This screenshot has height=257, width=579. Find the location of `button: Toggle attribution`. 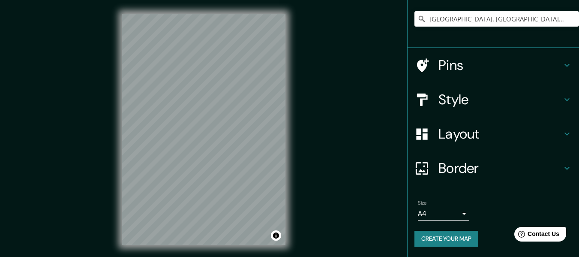

button: Toggle attribution is located at coordinates (276, 235).